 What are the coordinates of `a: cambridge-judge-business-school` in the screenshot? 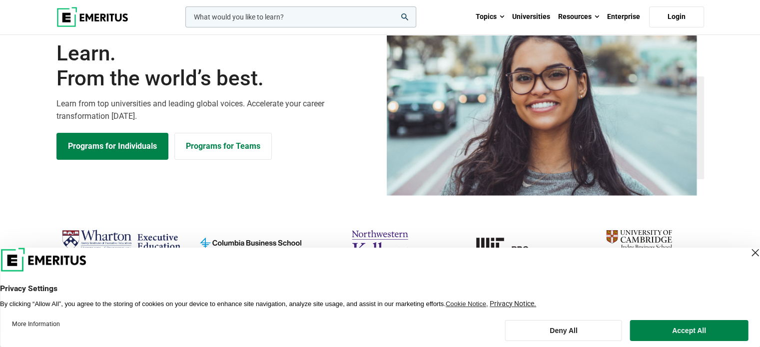 It's located at (638, 245).